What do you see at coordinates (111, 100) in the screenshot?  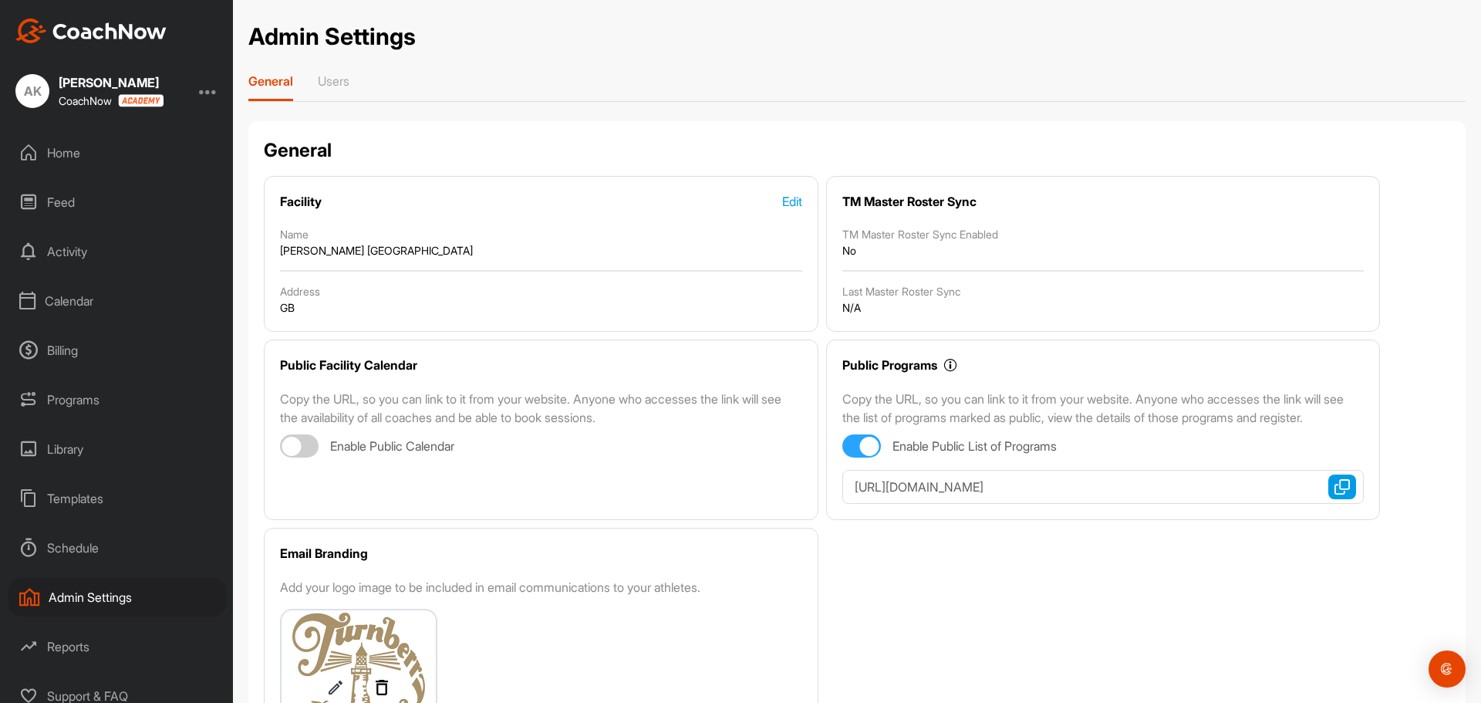 I see `div: CoachNow` at bounding box center [111, 100].